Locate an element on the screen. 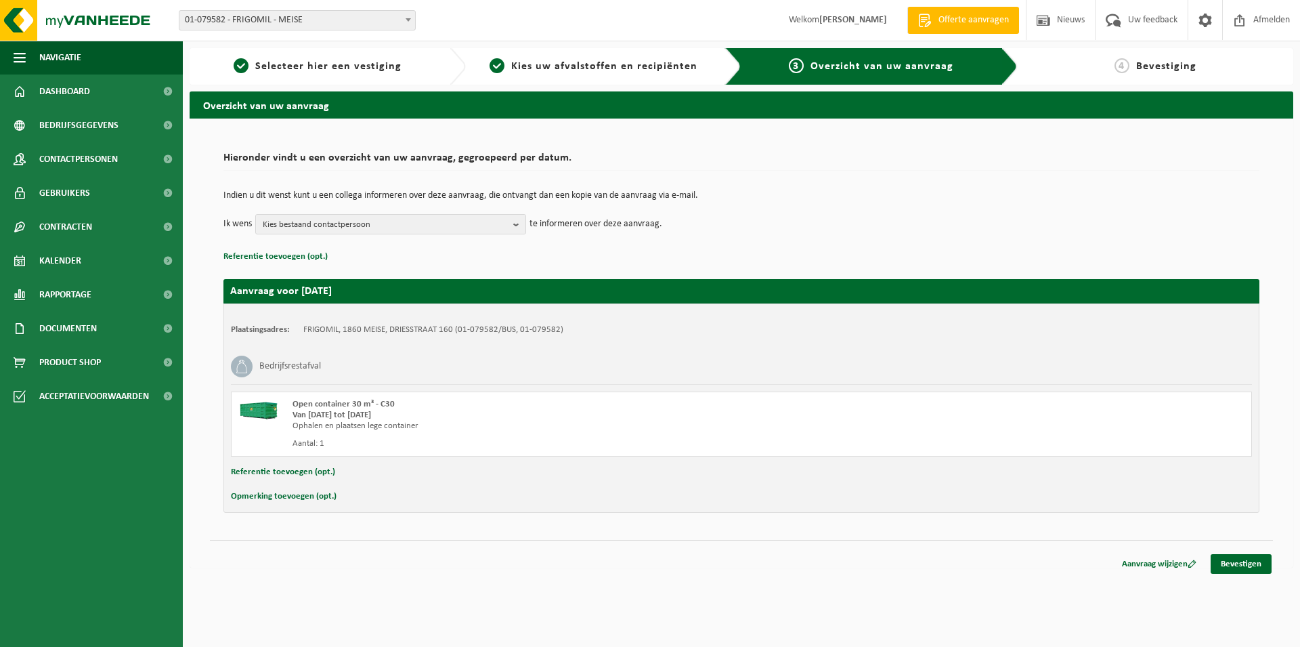 The image size is (1300, 647). span: Acceptatievoorwaarden is located at coordinates (94, 396).